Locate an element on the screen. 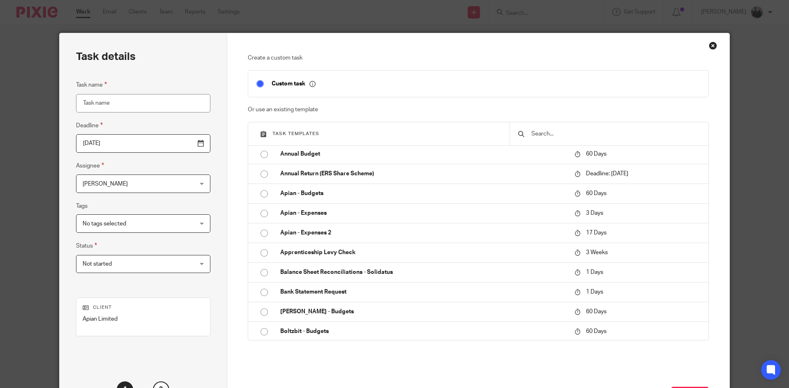 The image size is (789, 388). p: Balance Sheet Reconciliations - Solidatus is located at coordinates (423, 272).